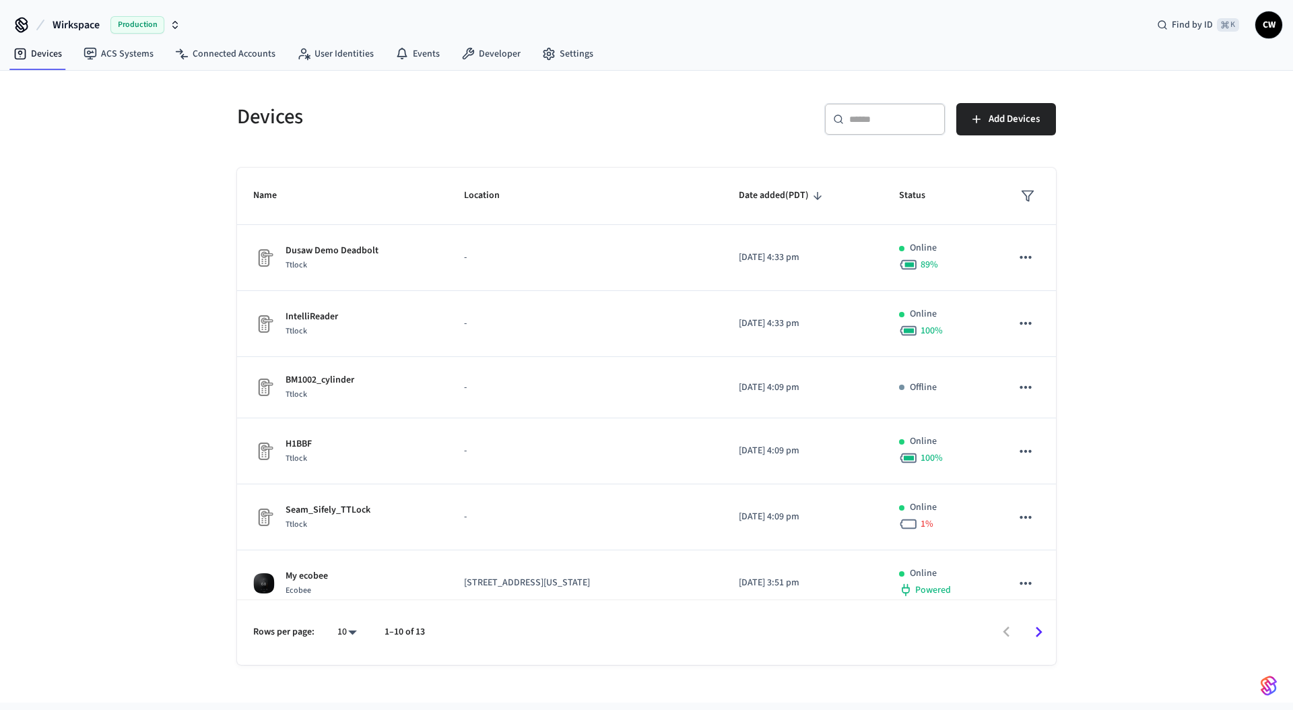  Describe the element at coordinates (927, 524) in the screenshot. I see `span: 1 %` at that location.